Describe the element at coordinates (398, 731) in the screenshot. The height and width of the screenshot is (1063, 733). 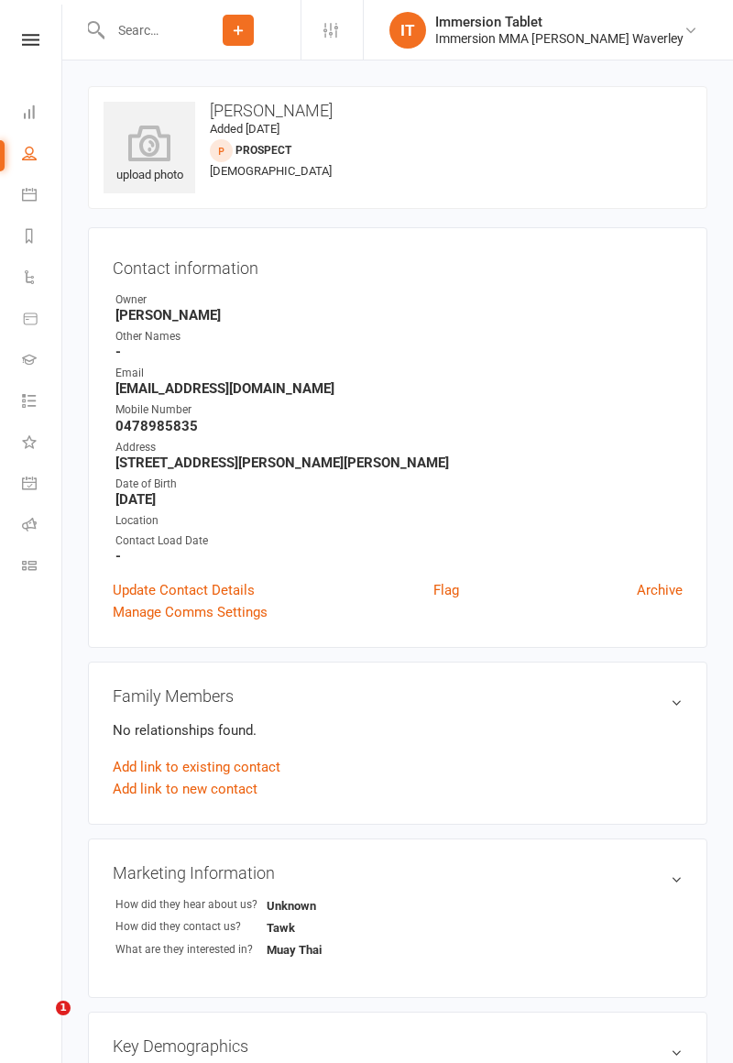
I see `p: No relationships found.` at that location.